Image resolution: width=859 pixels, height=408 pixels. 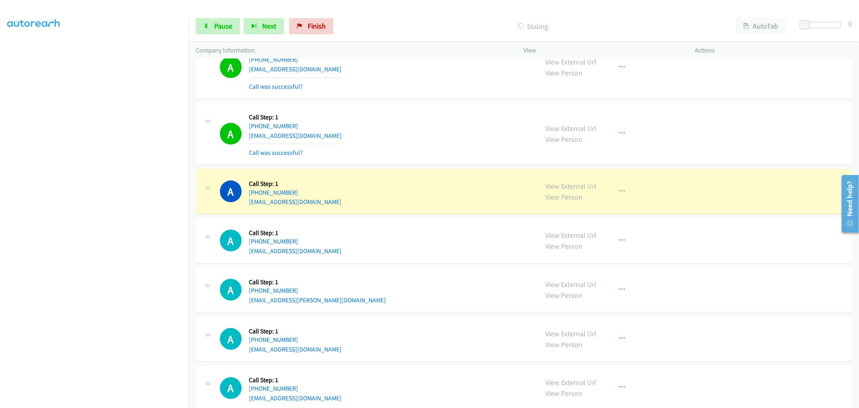 I want to click on p: Company Information, so click(x=352, y=50).